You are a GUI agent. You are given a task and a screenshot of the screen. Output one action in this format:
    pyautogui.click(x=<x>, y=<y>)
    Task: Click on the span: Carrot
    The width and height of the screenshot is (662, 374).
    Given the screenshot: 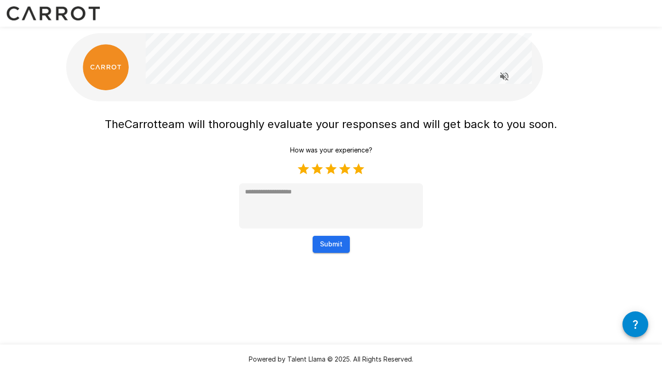 What is the action you would take?
    pyautogui.click(x=141, y=124)
    